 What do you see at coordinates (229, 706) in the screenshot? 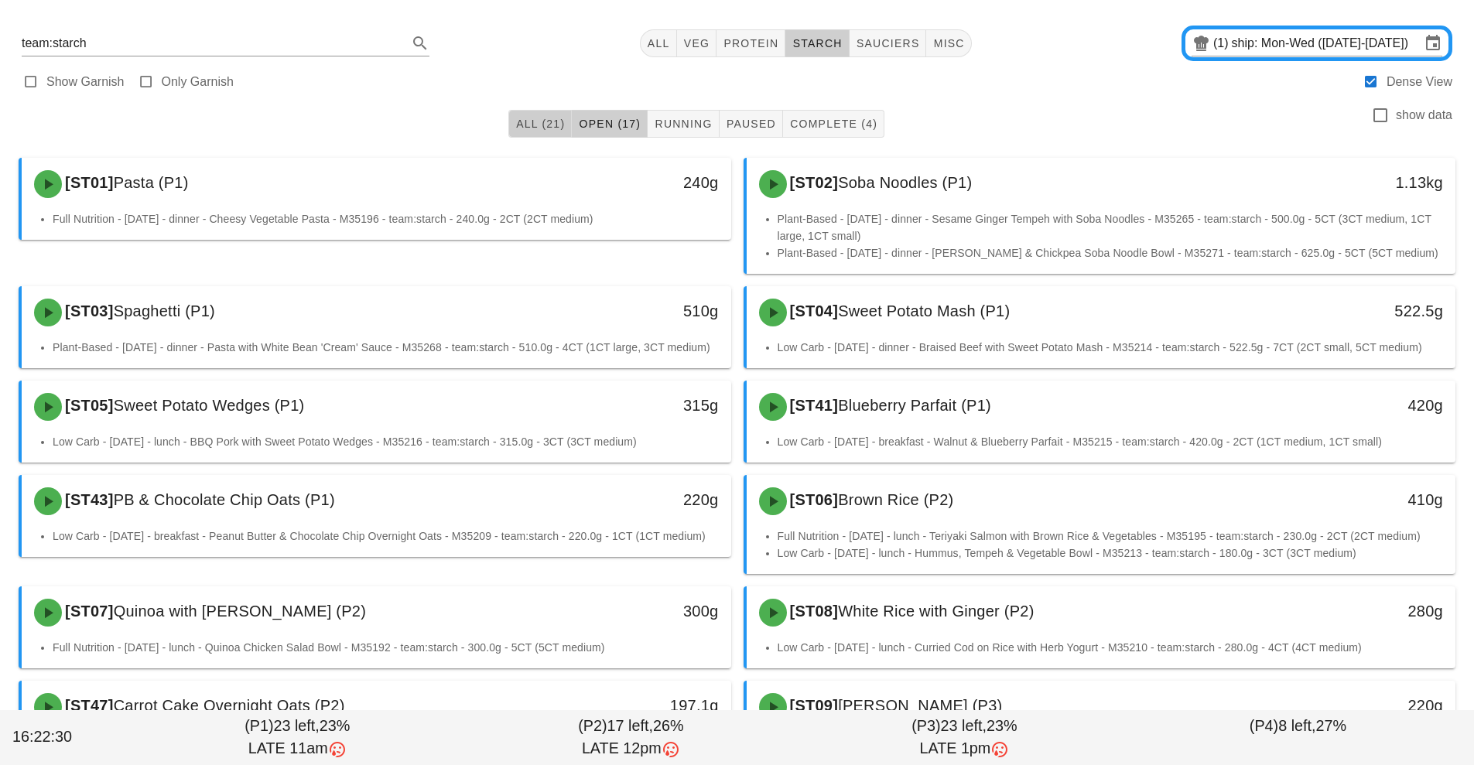
I see `span: Carrot Cake Overnight Oats (P2)` at bounding box center [229, 706].